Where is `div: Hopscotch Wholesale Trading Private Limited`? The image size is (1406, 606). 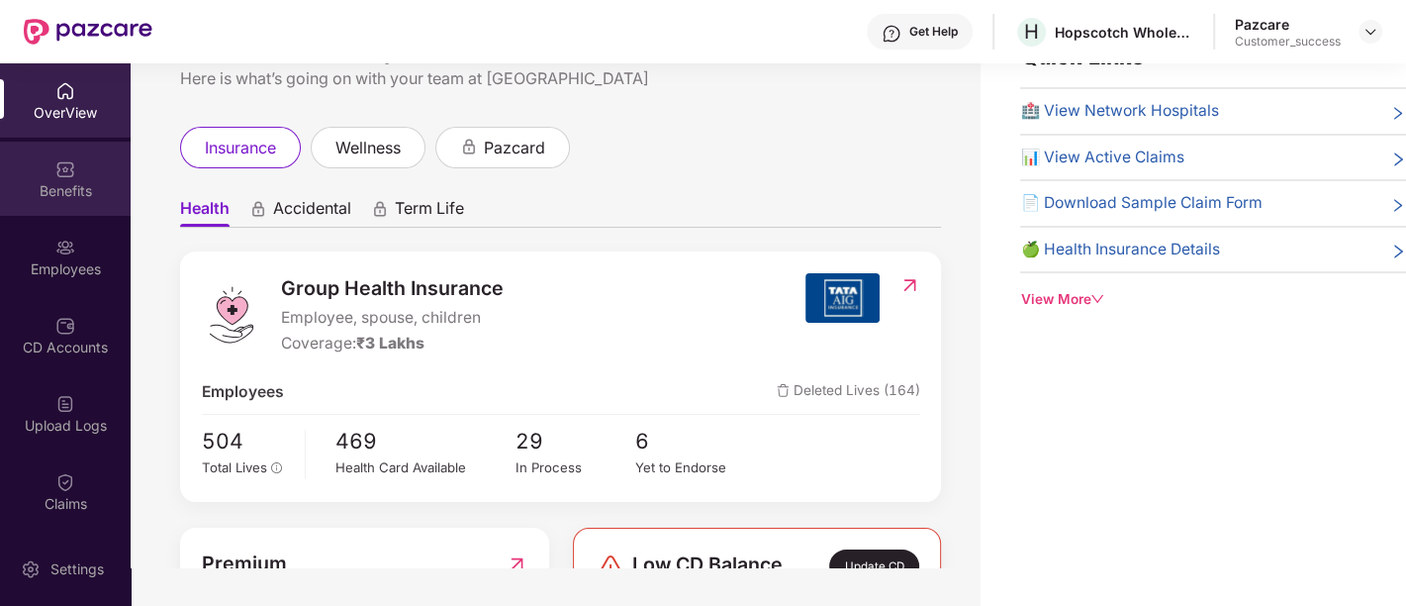 div: Hopscotch Wholesale Trading Private Limited is located at coordinates (1124, 32).